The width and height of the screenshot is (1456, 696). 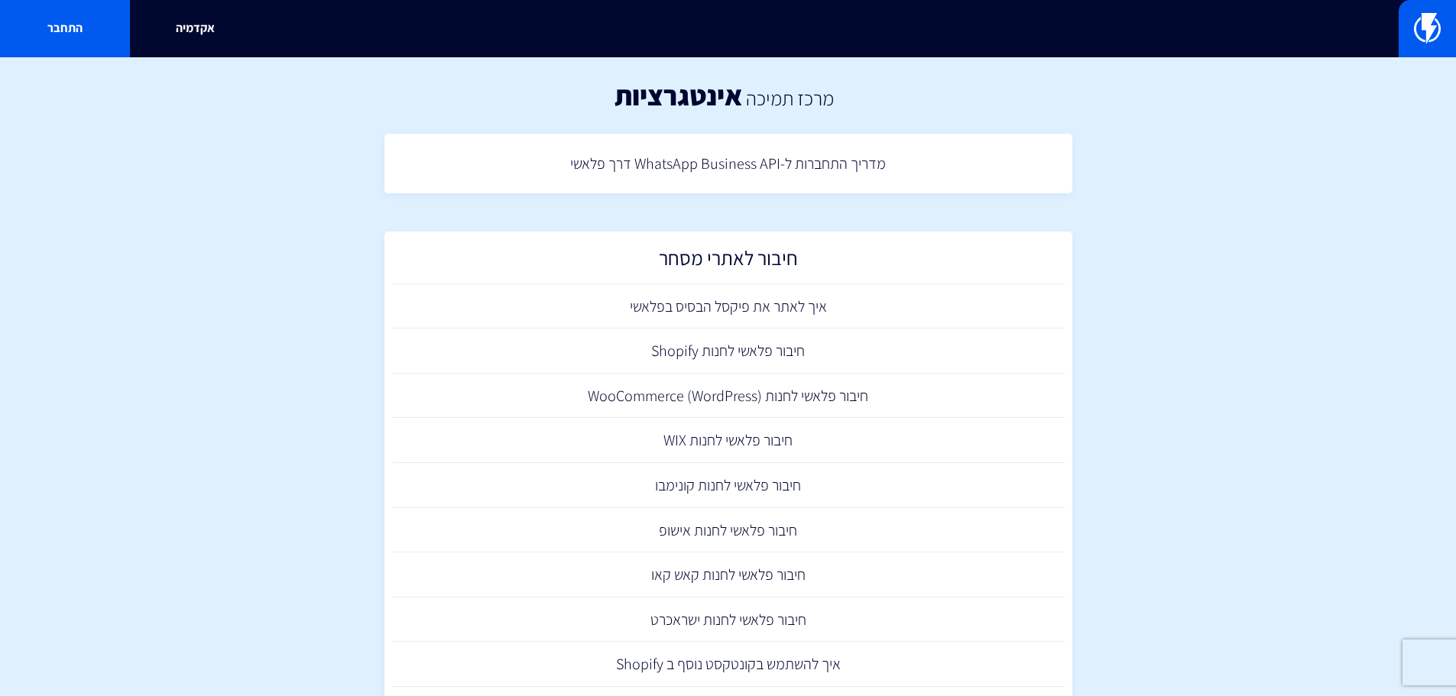 What do you see at coordinates (728, 620) in the screenshot?
I see `a: חיבור פלאשי לחנות ישראכרט` at bounding box center [728, 620].